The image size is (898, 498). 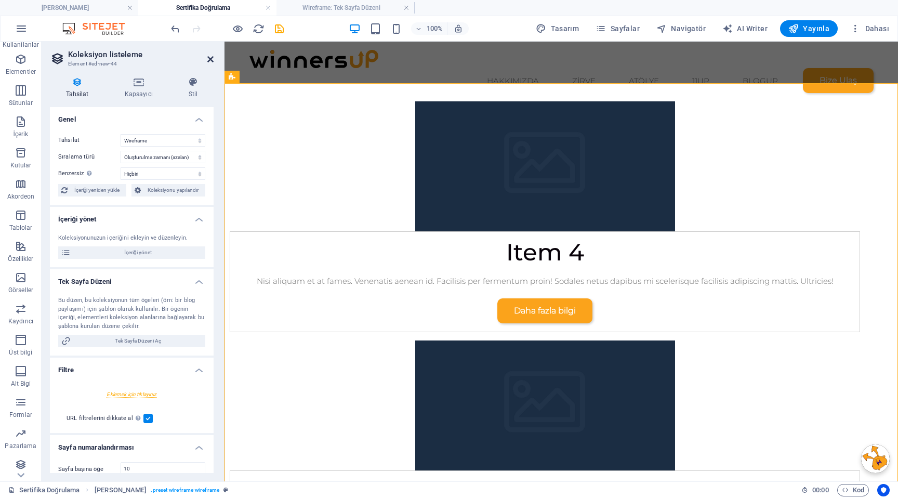 What do you see at coordinates (21, 165) in the screenshot?
I see `p: Kutular` at bounding box center [21, 165].